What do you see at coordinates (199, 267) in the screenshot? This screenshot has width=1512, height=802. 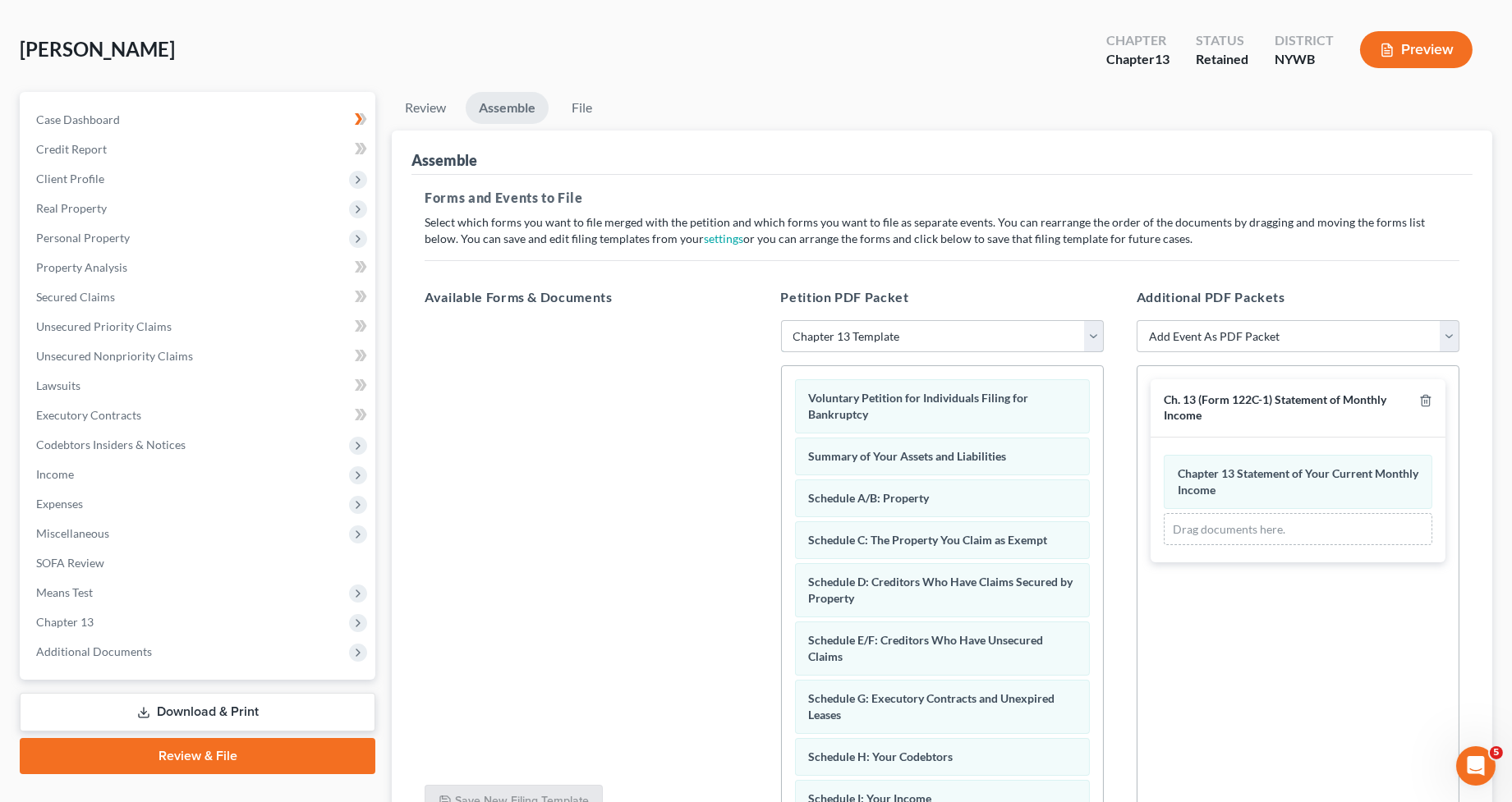 I see `a: Property Analysis` at bounding box center [199, 267].